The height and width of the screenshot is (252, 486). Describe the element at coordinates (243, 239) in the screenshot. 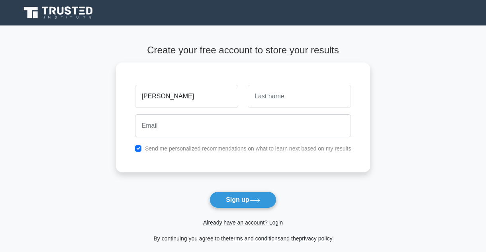

I see `div: By continuing you agree to the and the` at that location.